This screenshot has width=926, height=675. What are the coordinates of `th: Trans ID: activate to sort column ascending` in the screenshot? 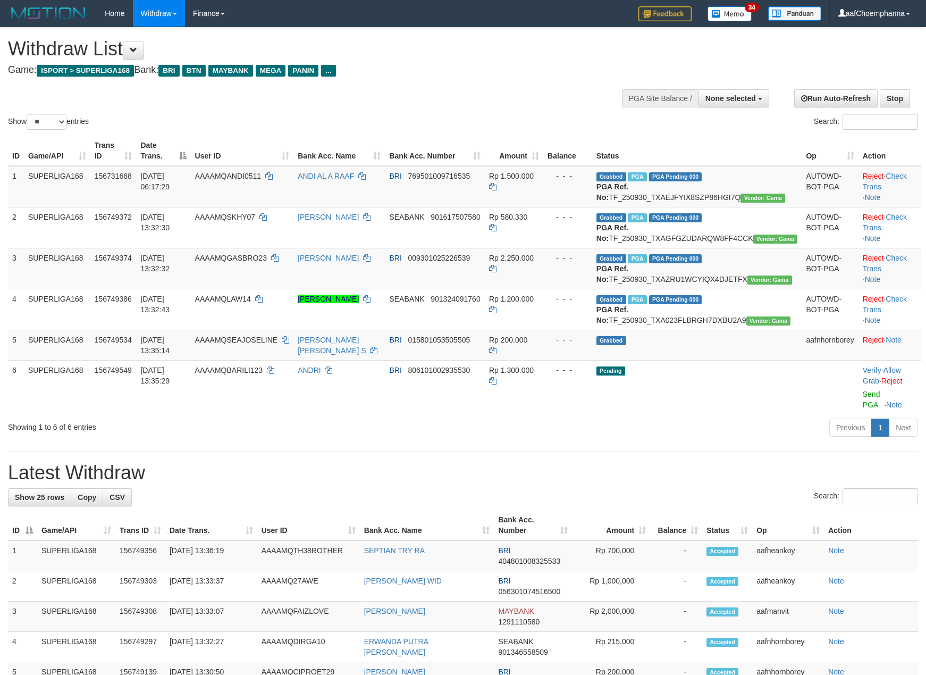 It's located at (113, 151).